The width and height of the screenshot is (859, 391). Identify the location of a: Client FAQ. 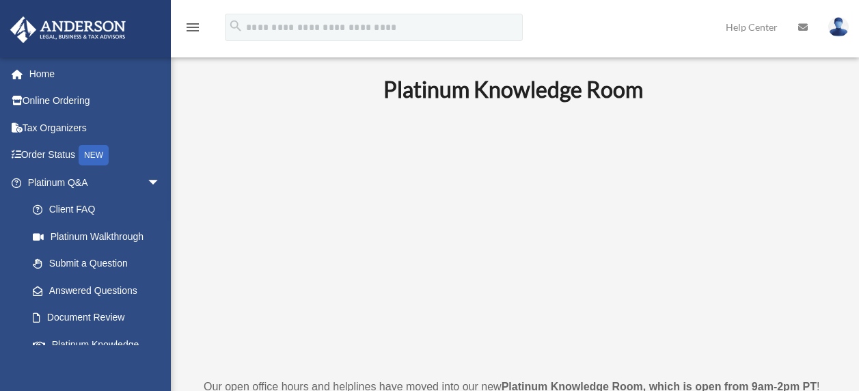
(100, 210).